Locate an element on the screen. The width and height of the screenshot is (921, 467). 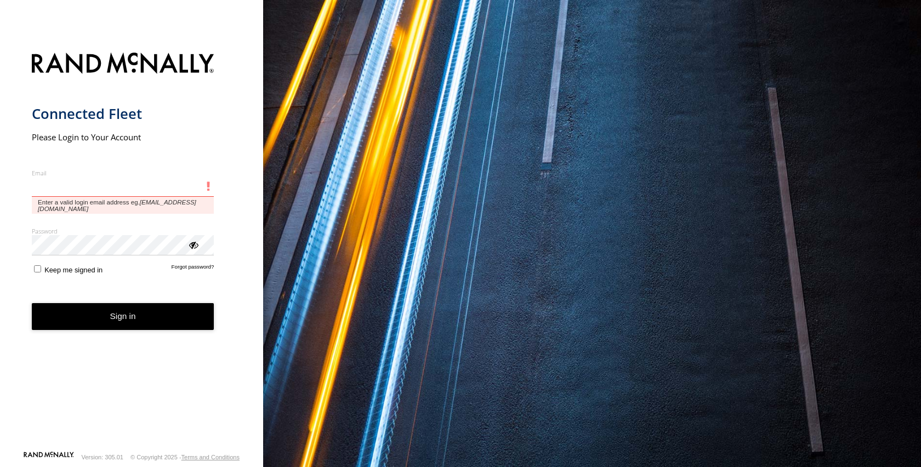
button: Sign in is located at coordinates (123, 316).